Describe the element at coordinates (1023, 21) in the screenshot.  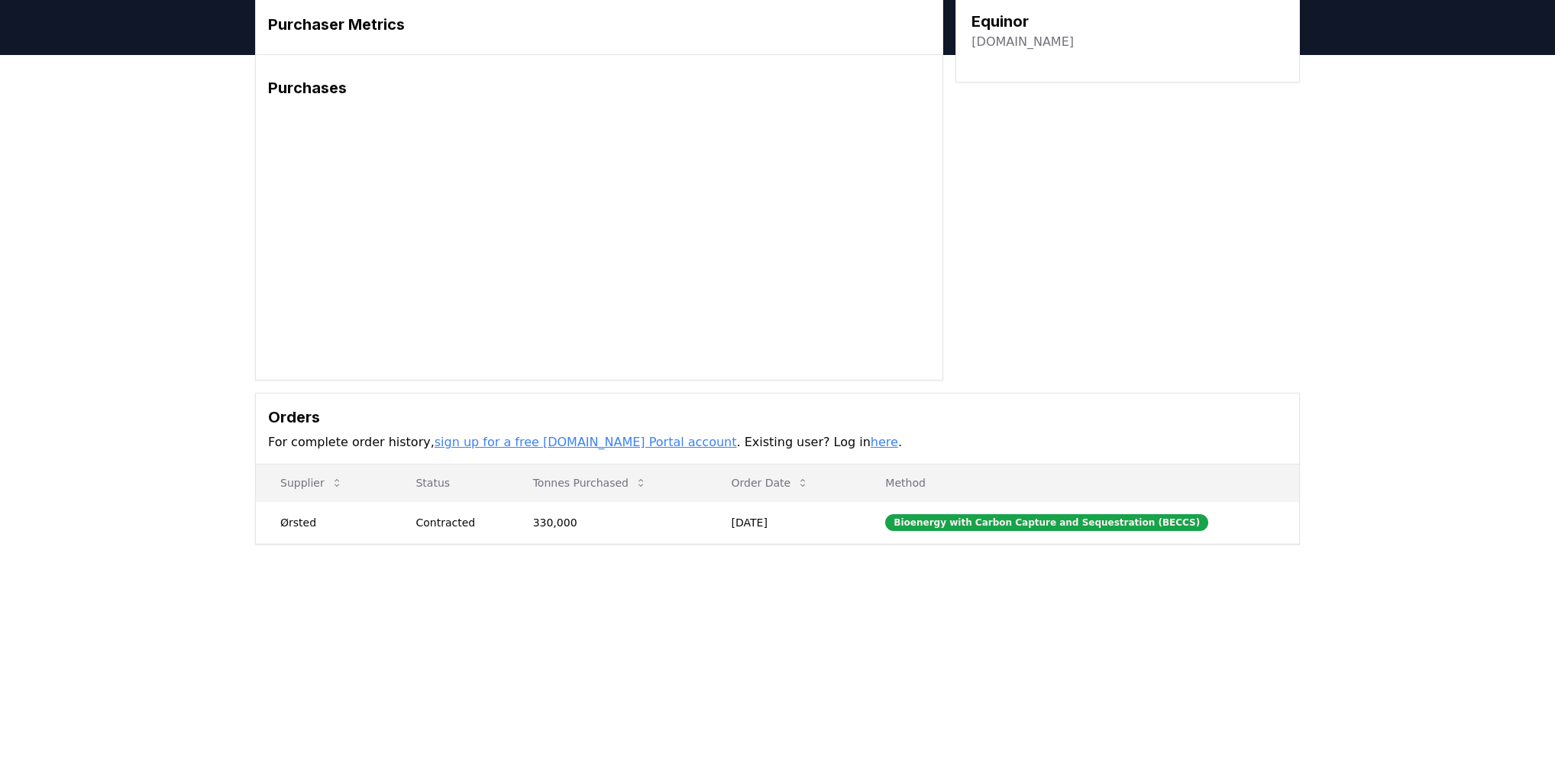
I see `h3: Equinor` at that location.